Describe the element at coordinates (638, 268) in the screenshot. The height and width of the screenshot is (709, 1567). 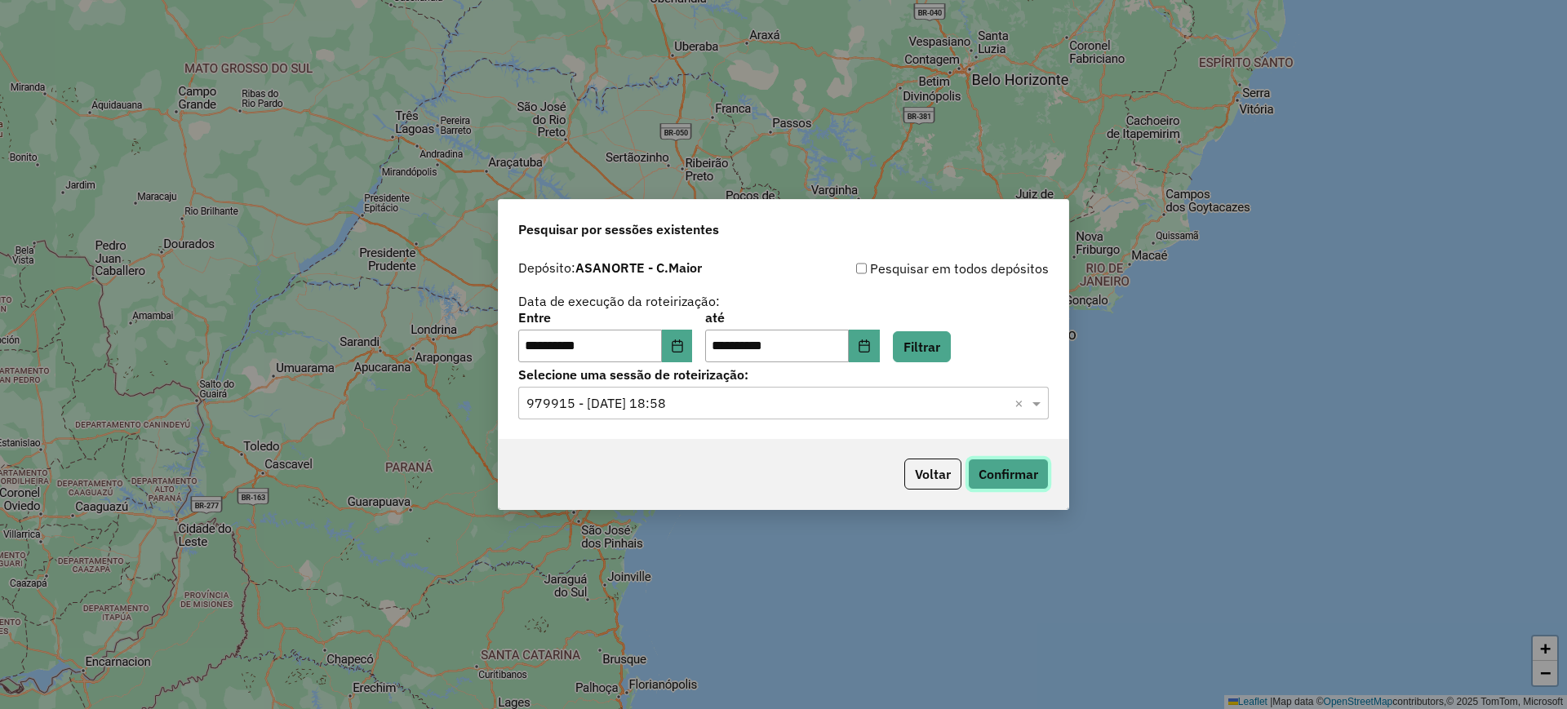
I see `strong: ASANORTE - C.Maior` at that location.